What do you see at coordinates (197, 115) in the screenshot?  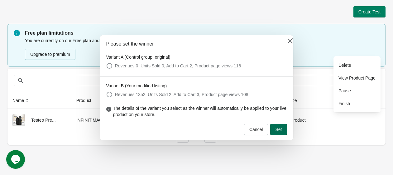 I see `div: The details of the variant you select as the winner will automatically be applied to your live pr...` at bounding box center [197, 115].